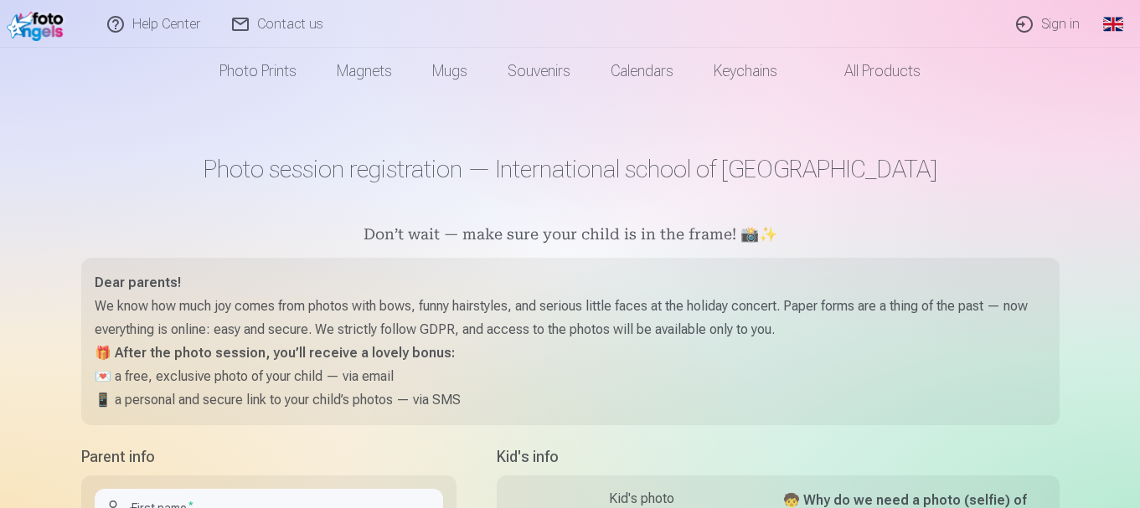 Image resolution: width=1140 pixels, height=508 pixels. What do you see at coordinates (570, 377) in the screenshot?
I see `p: 💌 a free, exclusive photo of your child — via email` at bounding box center [570, 377].